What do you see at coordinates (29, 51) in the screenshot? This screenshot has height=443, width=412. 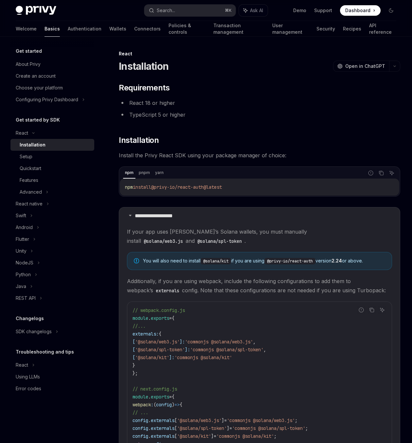 I see `h5: Get started` at bounding box center [29, 51].